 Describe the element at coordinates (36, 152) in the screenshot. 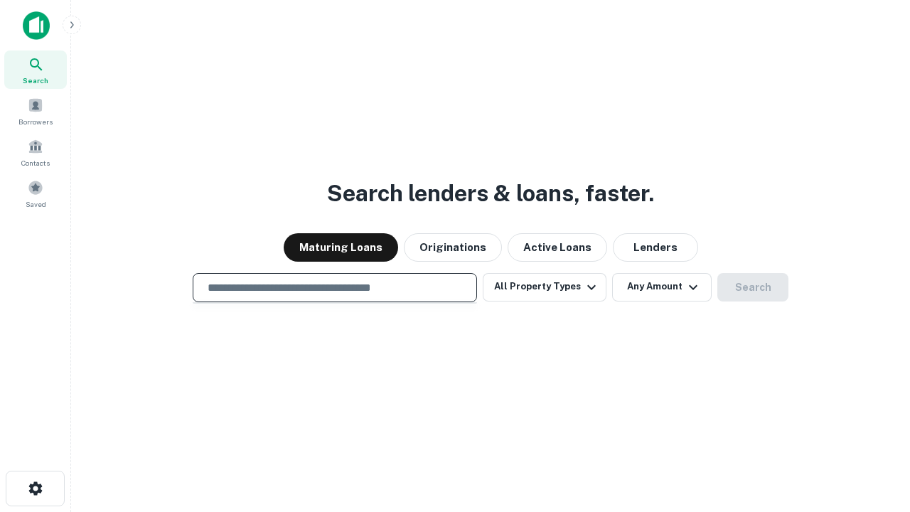

I see `div: Contacts` at that location.